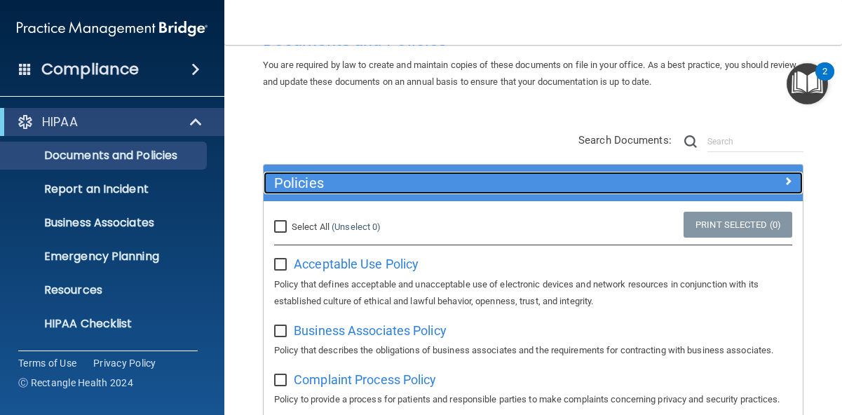  I want to click on img: PMB logo, so click(112, 29).